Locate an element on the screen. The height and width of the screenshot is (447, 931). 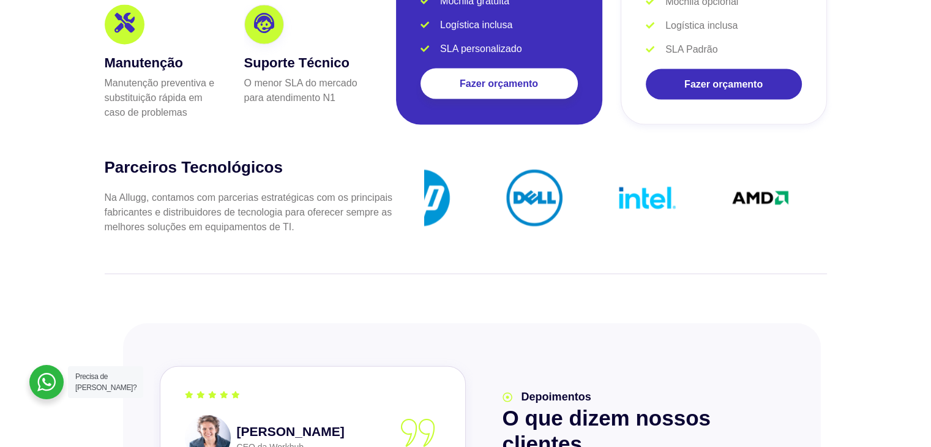
p: O menor SLA do mercado para atendimento N1 is located at coordinates (302, 91).